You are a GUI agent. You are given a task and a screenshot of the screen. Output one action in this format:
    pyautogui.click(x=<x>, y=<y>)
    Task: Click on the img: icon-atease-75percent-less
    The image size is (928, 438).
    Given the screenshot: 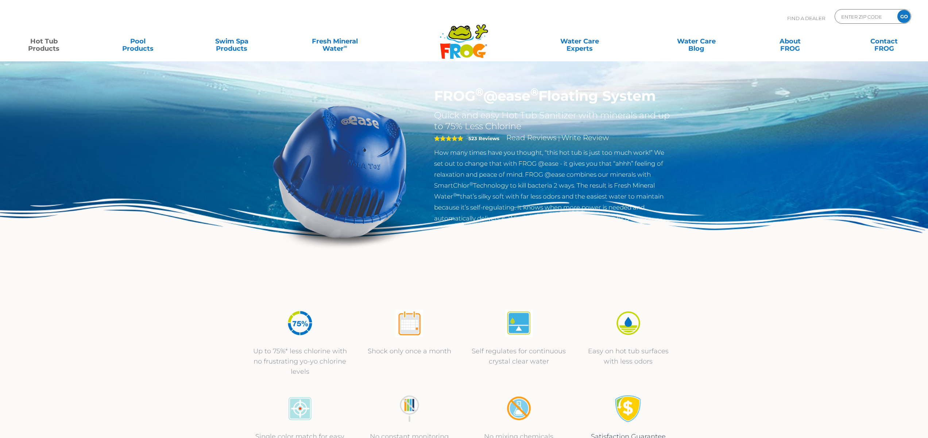 What is the action you would take?
    pyautogui.click(x=300, y=323)
    